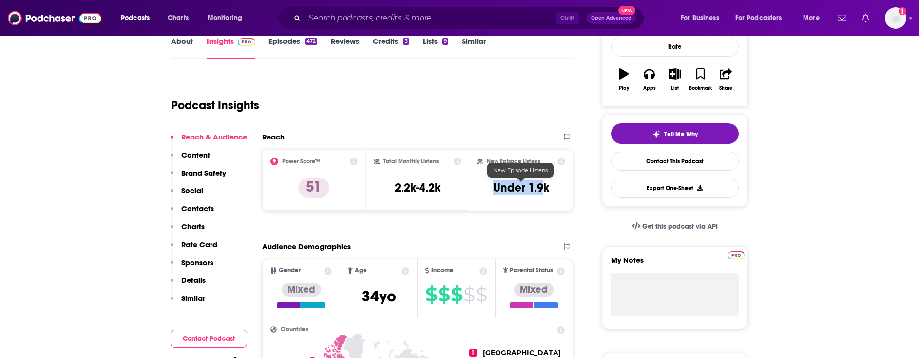 The image size is (919, 358). I want to click on h3: 2.2k-4.2k, so click(418, 188).